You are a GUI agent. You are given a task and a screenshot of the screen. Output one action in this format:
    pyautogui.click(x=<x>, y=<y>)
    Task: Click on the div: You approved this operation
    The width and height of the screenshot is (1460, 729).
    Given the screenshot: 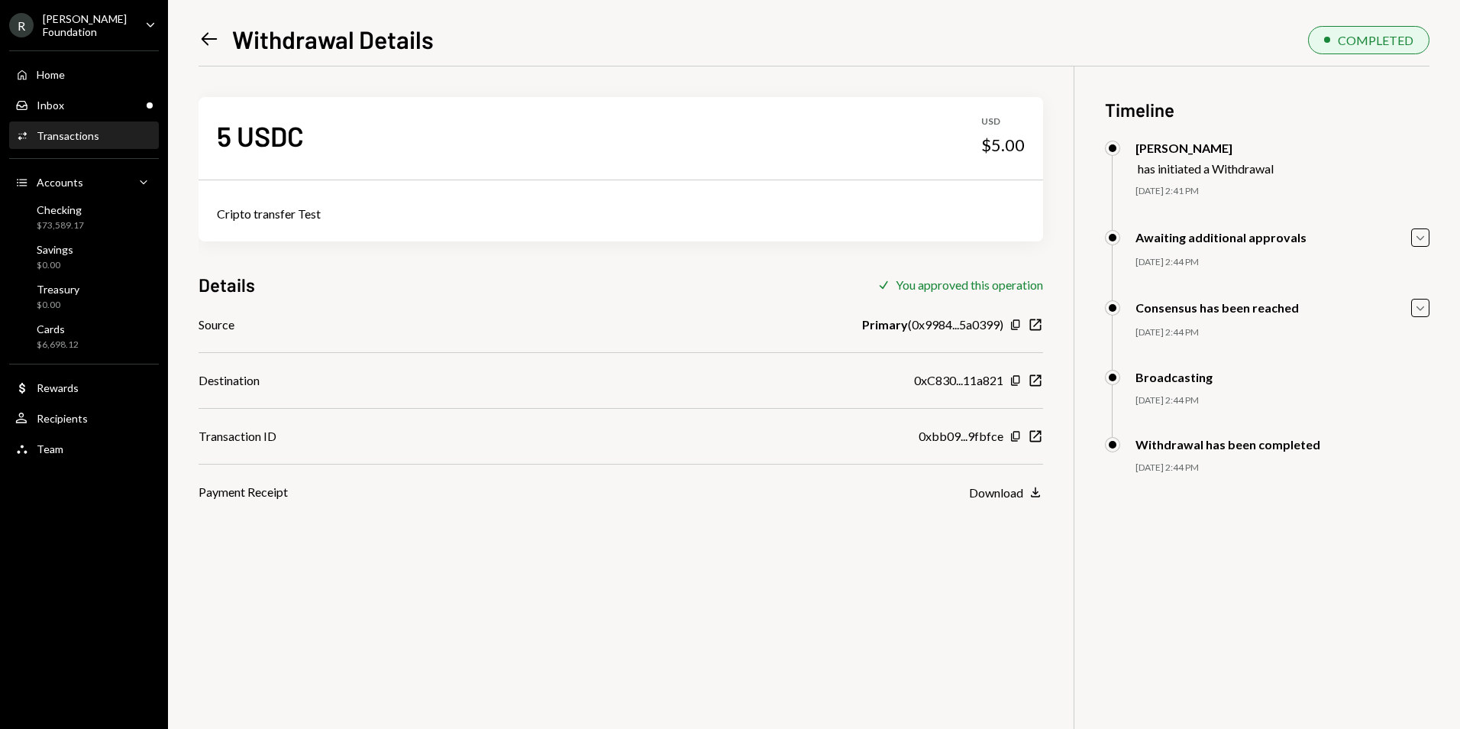 What is the action you would take?
    pyautogui.click(x=969, y=284)
    